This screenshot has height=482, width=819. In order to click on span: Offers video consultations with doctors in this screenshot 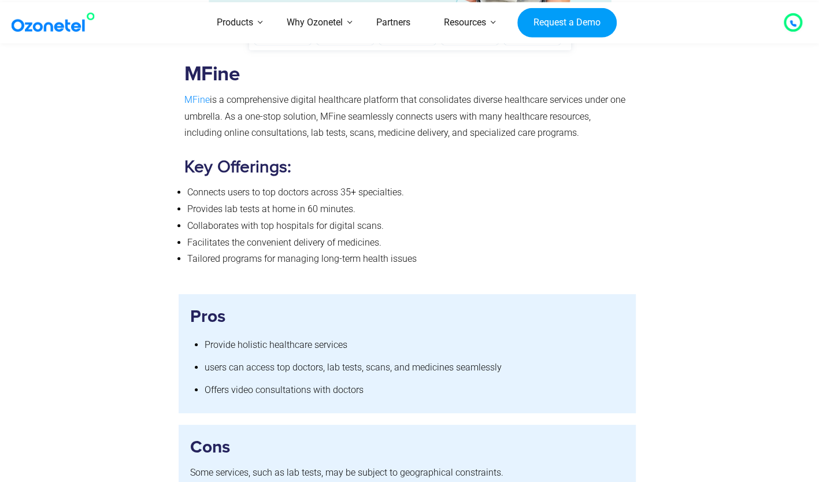, I will do `click(284, 390)`.